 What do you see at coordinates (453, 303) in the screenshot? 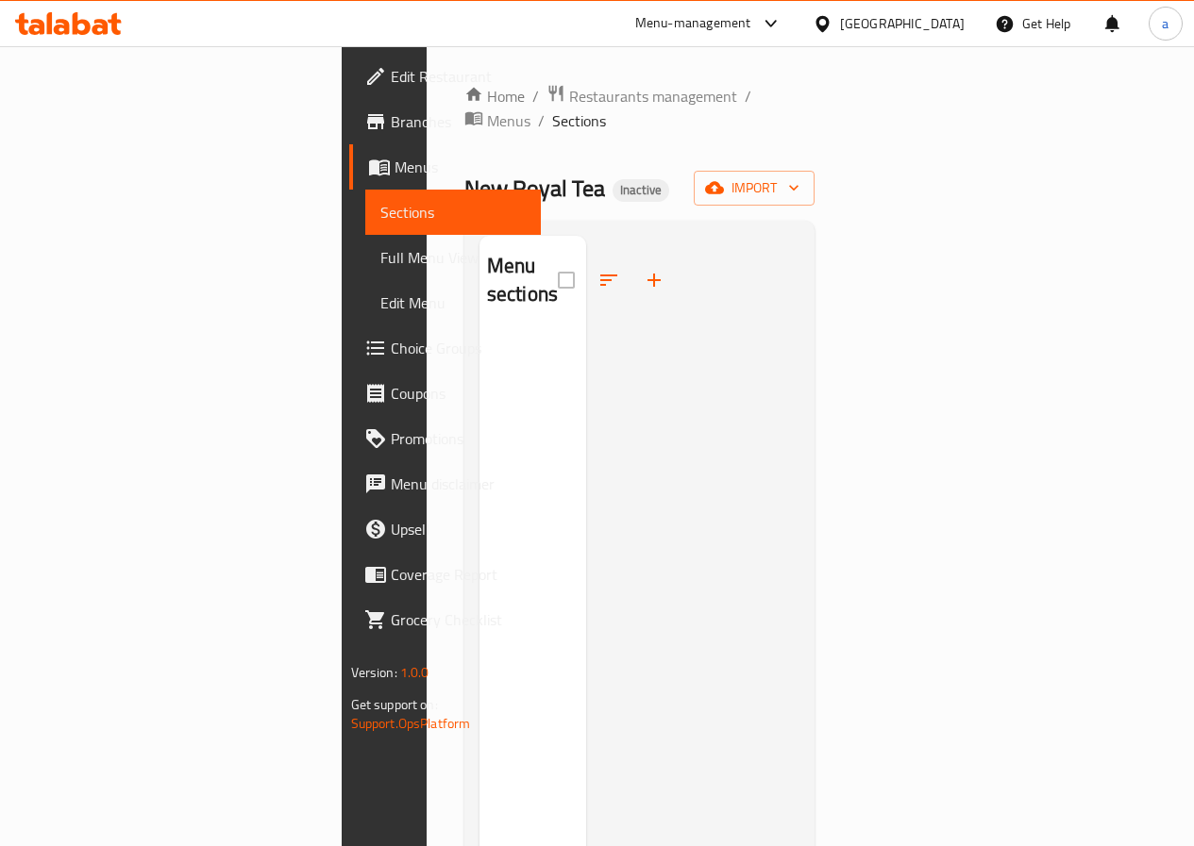
I see `a: Edit Menu` at bounding box center [453, 303].